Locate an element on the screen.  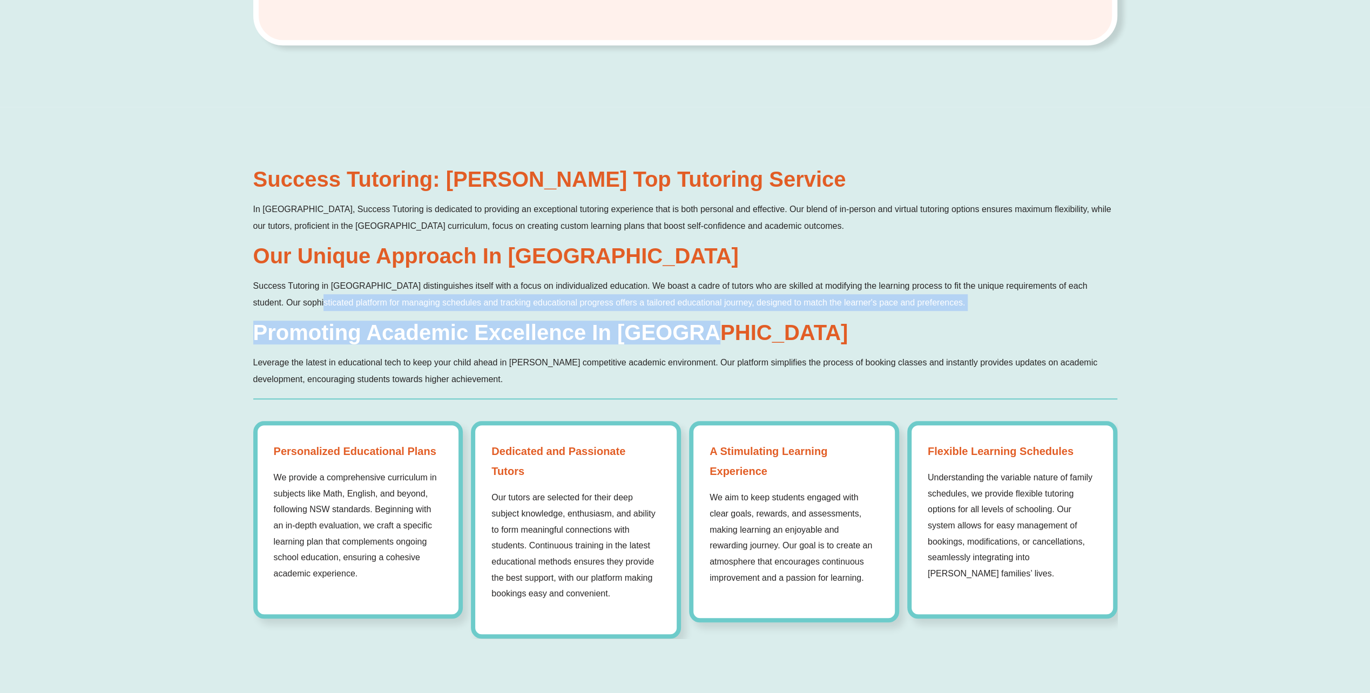
p: Our tutors are selected for their deep subject knowledge, enthusiasm, and ability to form meaning... is located at coordinates (576, 546).